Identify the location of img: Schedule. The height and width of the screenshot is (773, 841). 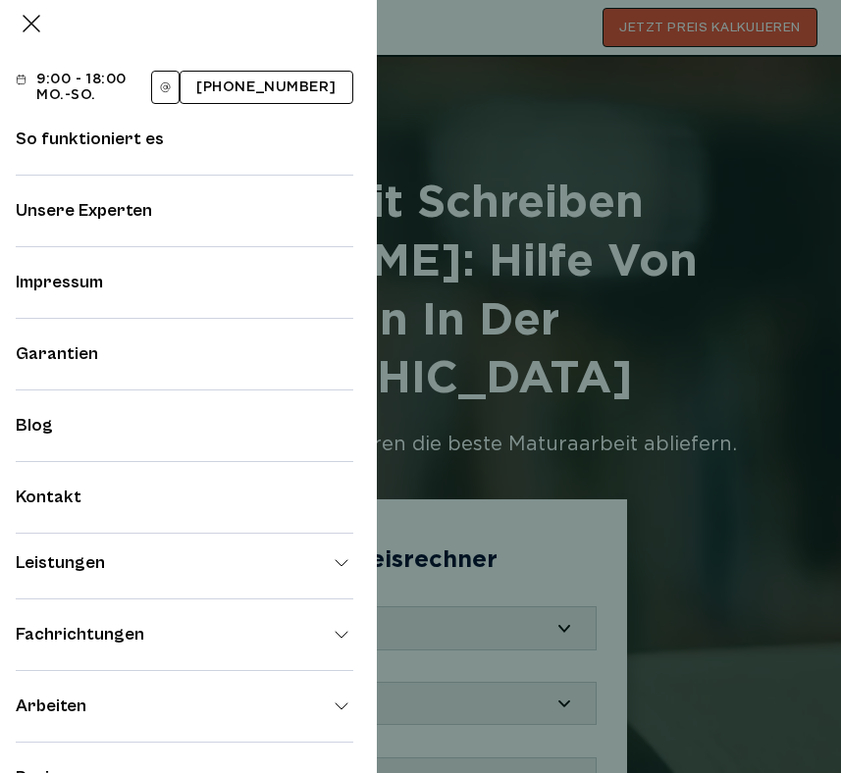
(21, 79).